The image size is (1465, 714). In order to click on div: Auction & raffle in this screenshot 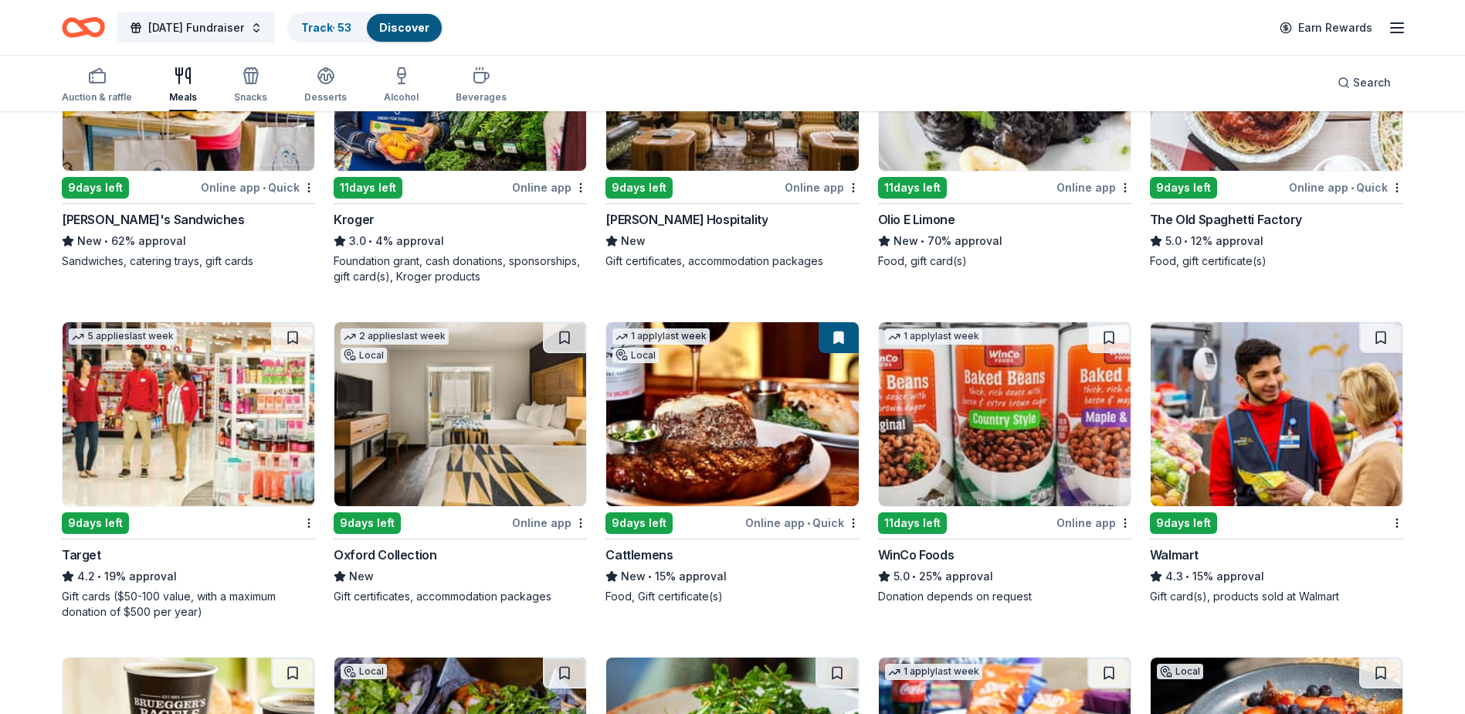, I will do `click(97, 97)`.